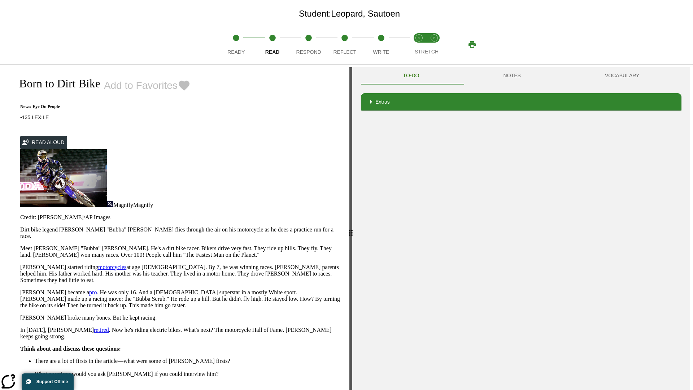  Describe the element at coordinates (176, 227) in the screenshot. I see `div: reading` at that location.